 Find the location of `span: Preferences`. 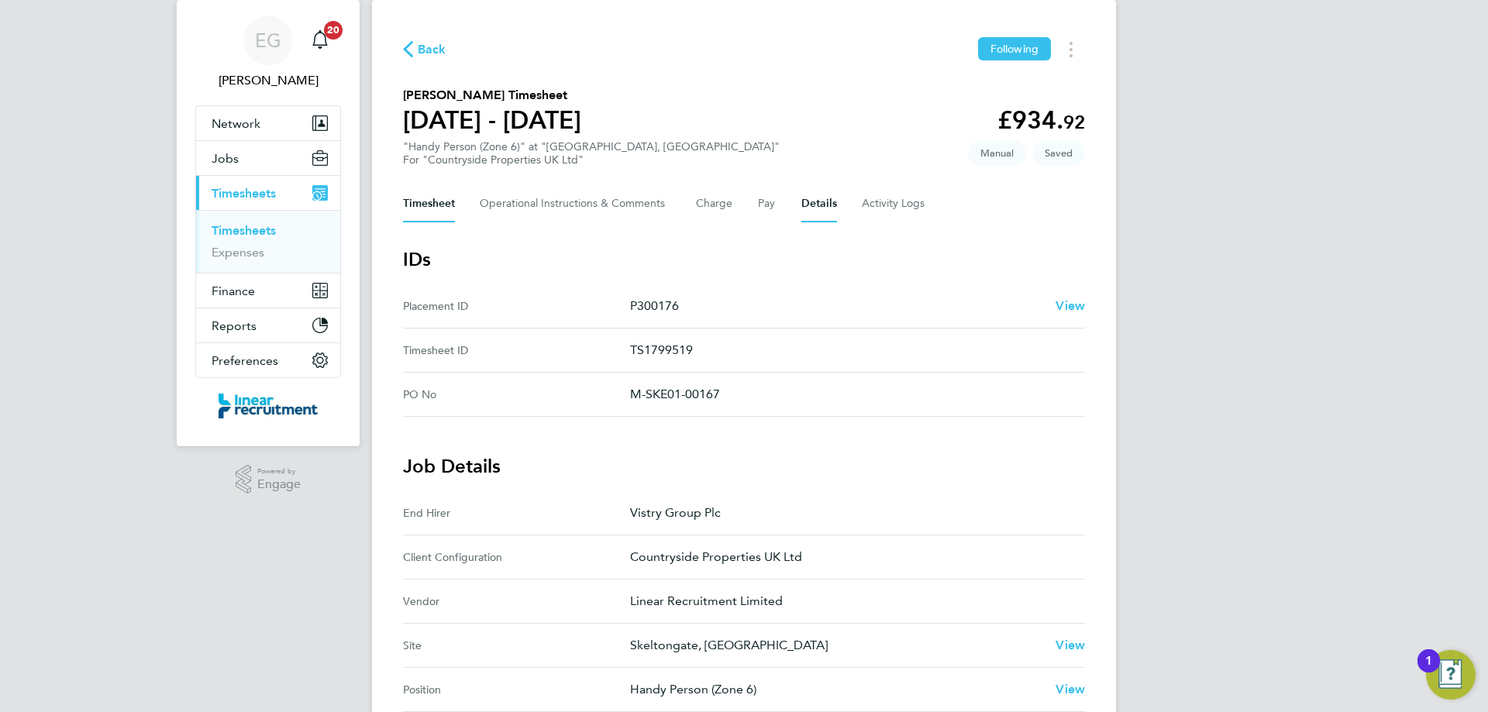

span: Preferences is located at coordinates (245, 360).